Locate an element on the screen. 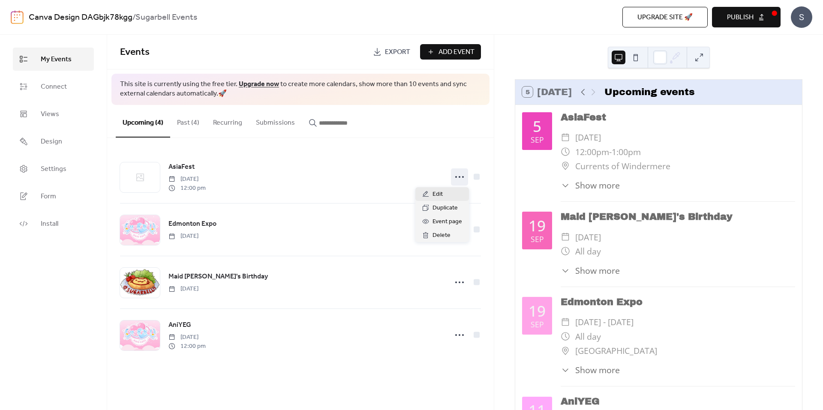  div: AsiaFest is located at coordinates (678, 117).